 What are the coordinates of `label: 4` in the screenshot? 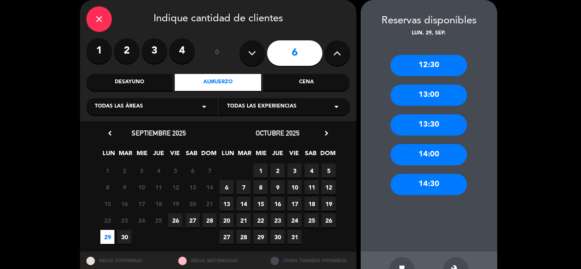 It's located at (182, 51).